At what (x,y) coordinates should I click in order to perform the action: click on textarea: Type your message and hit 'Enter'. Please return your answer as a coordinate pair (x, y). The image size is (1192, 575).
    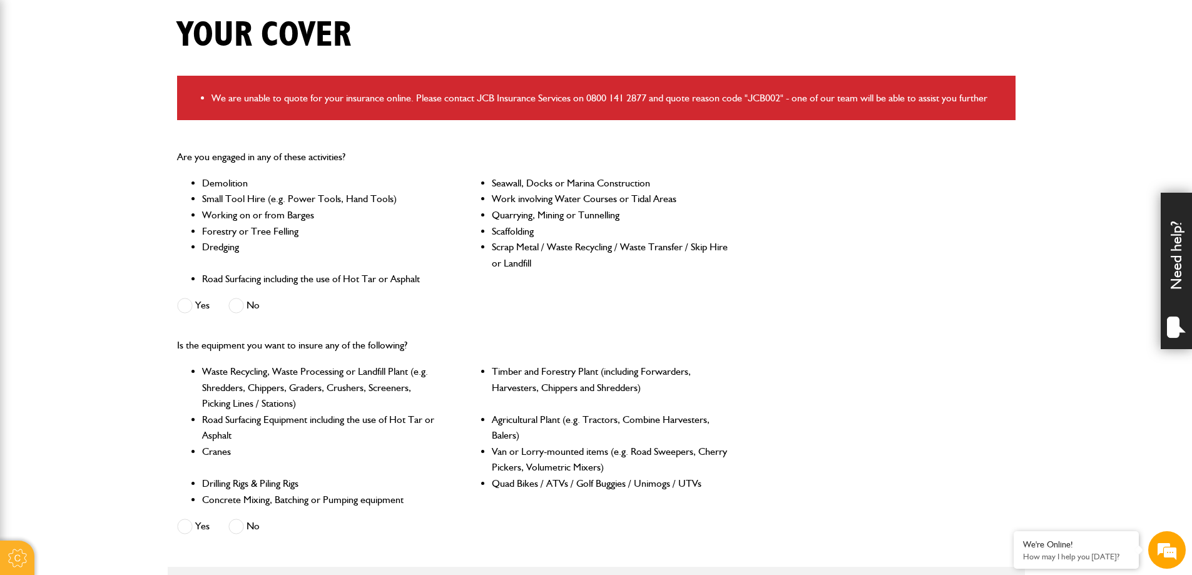
    Looking at the image, I should click on (122, 300).